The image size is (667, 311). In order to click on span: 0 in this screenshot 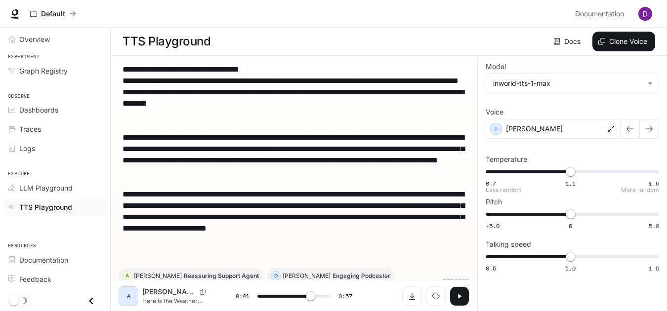, I will do `click(570, 226)`.